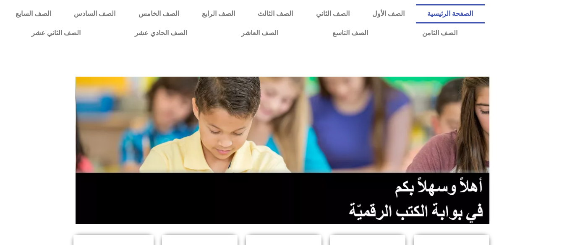 The width and height of the screenshot is (567, 245). What do you see at coordinates (439, 33) in the screenshot?
I see `a: الصف الثامن` at bounding box center [439, 33].